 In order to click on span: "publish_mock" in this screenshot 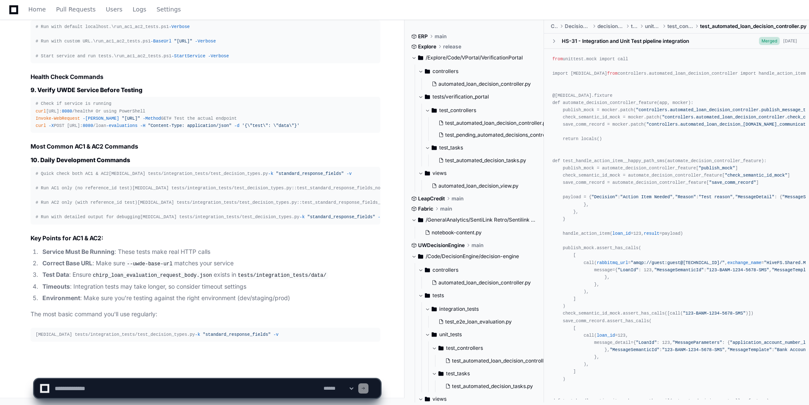, I will do `click(717, 168)`.